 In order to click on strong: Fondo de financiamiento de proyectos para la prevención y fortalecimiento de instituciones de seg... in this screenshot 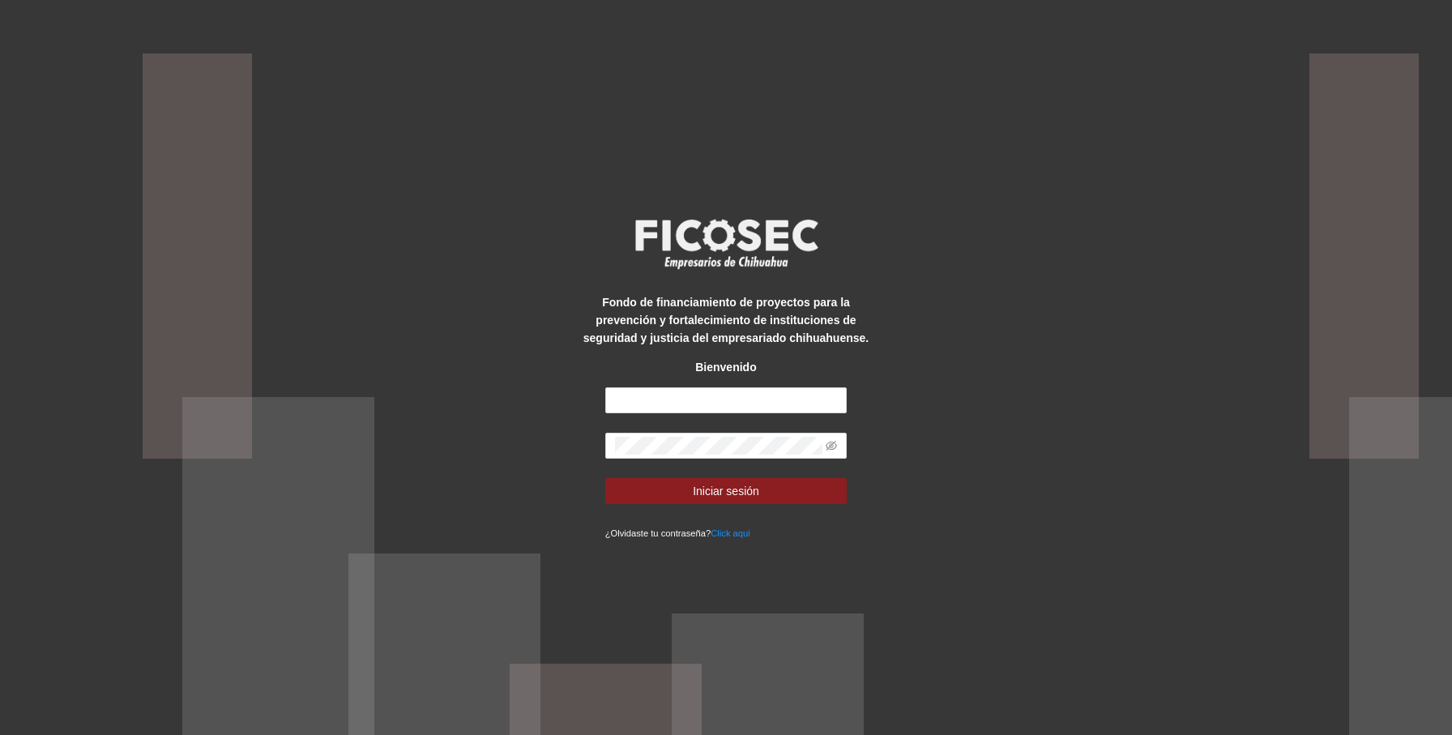, I will do `click(726, 320)`.